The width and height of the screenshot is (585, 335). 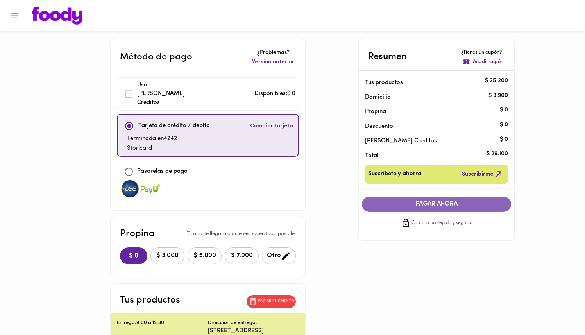 I want to click on button: Menu, so click(x=14, y=16).